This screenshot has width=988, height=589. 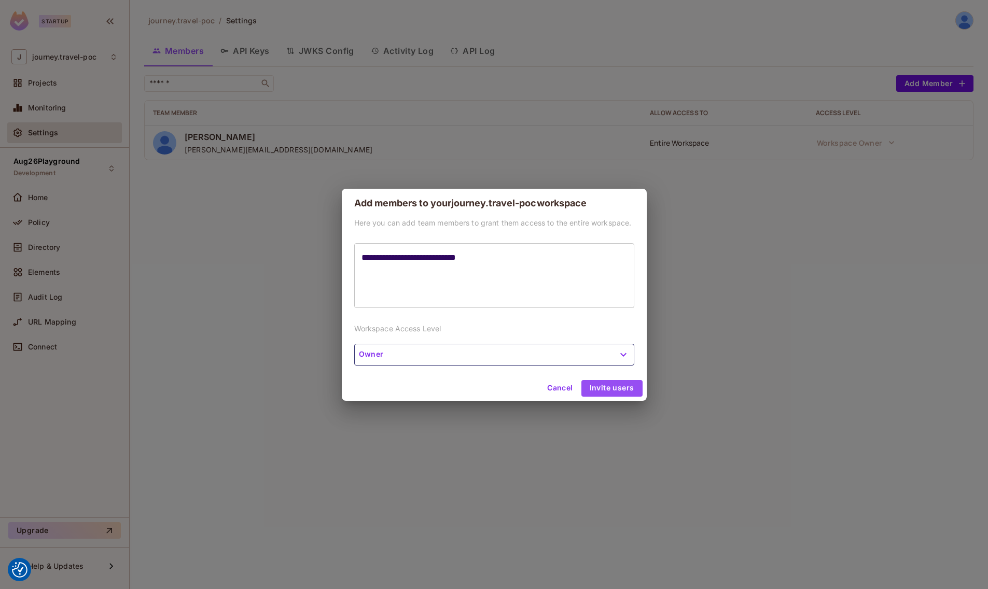 What do you see at coordinates (494, 328) in the screenshot?
I see `p: Workspace Access Level` at bounding box center [494, 328].